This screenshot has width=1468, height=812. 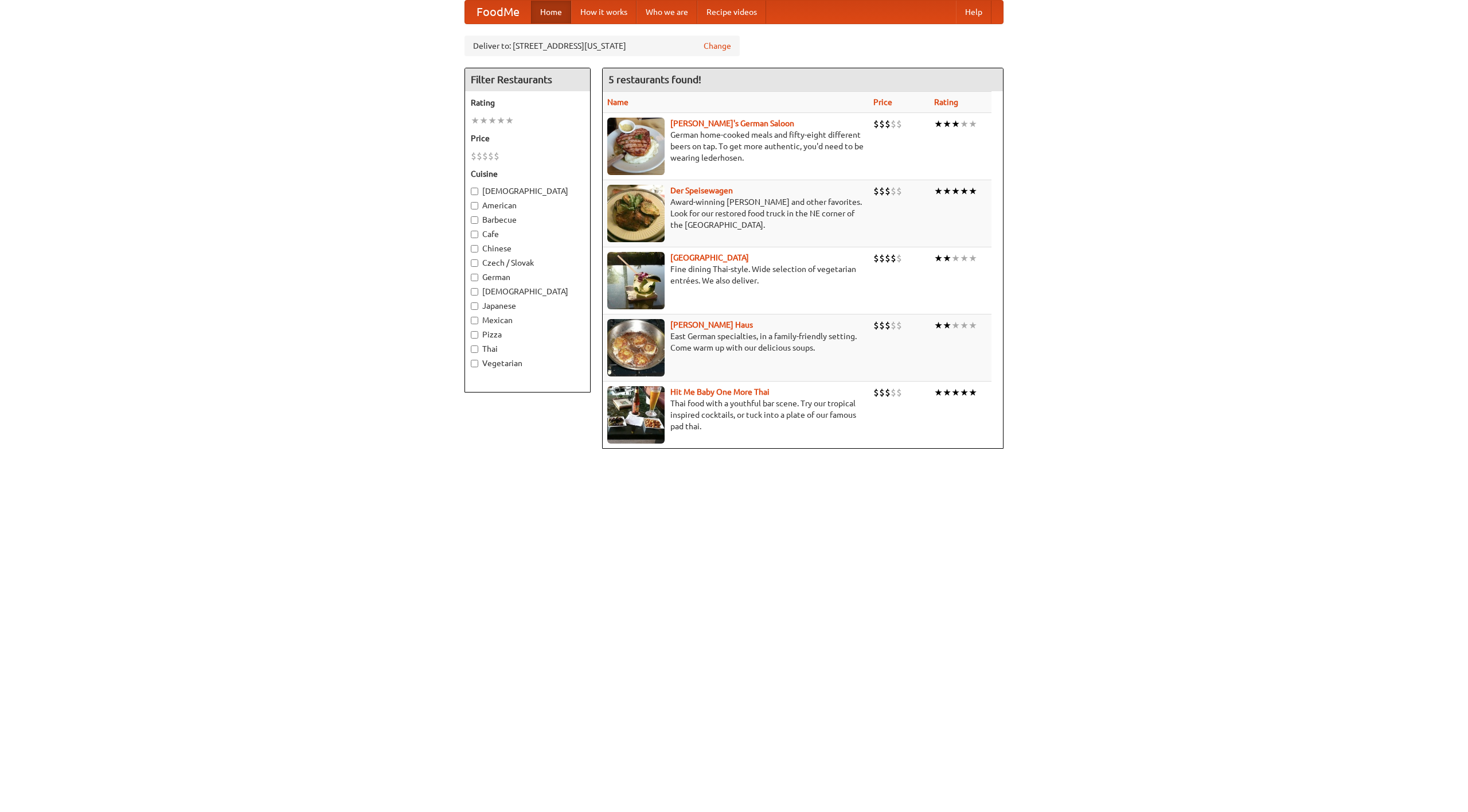 What do you see at coordinates (475, 334) in the screenshot?
I see `input: Pizza` at bounding box center [475, 334].